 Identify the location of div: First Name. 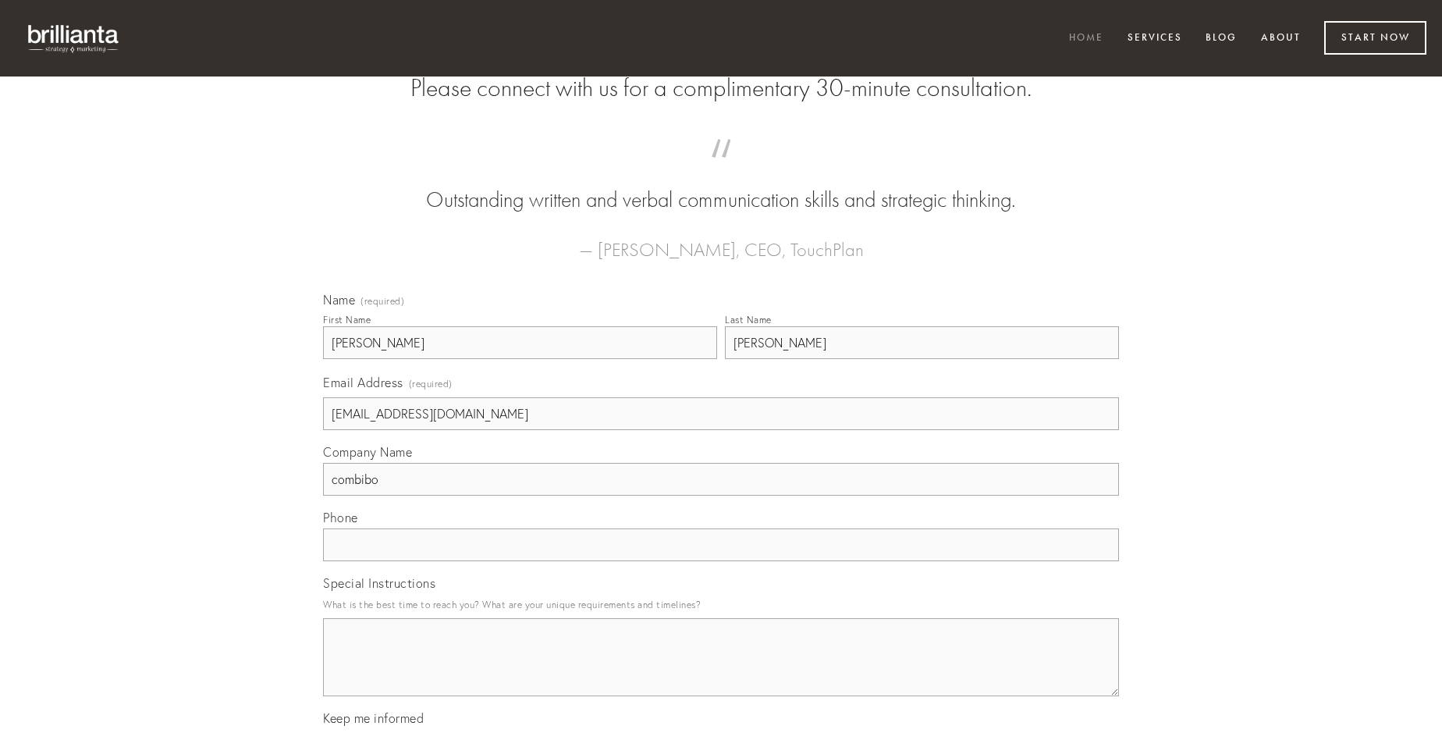
(346, 319).